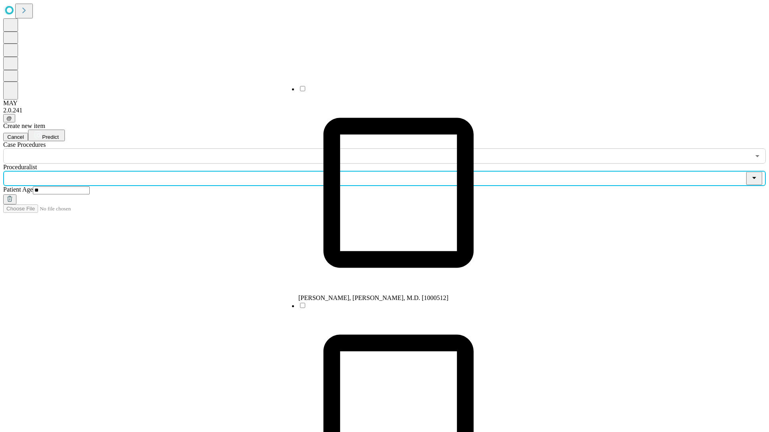 The width and height of the screenshot is (769, 432). What do you see at coordinates (24, 145) in the screenshot?
I see `span: Scheduled Procedure` at bounding box center [24, 145].